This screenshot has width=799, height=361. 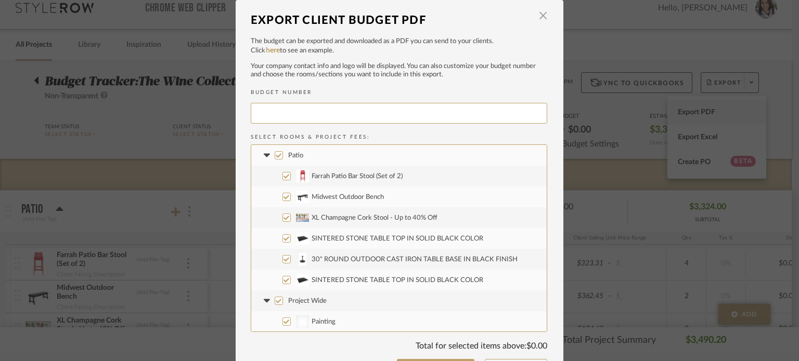 I want to click on img: 07b4e2ec-ecf5-4f70-8cff-a8b8ecce76ee_50x50.jpg, so click(x=302, y=197).